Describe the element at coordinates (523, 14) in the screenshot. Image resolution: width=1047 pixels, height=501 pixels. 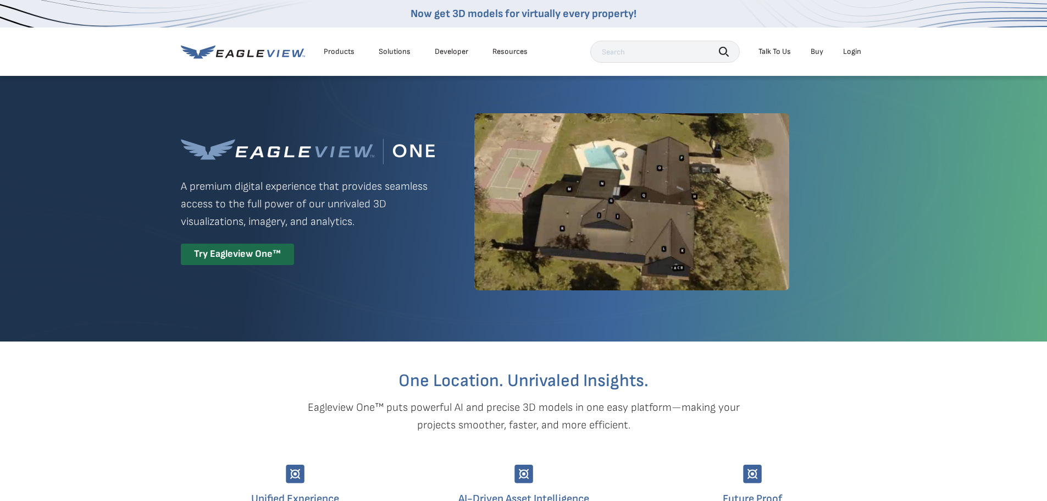
I see `a: Now get 3D models for virtually every property!` at that location.